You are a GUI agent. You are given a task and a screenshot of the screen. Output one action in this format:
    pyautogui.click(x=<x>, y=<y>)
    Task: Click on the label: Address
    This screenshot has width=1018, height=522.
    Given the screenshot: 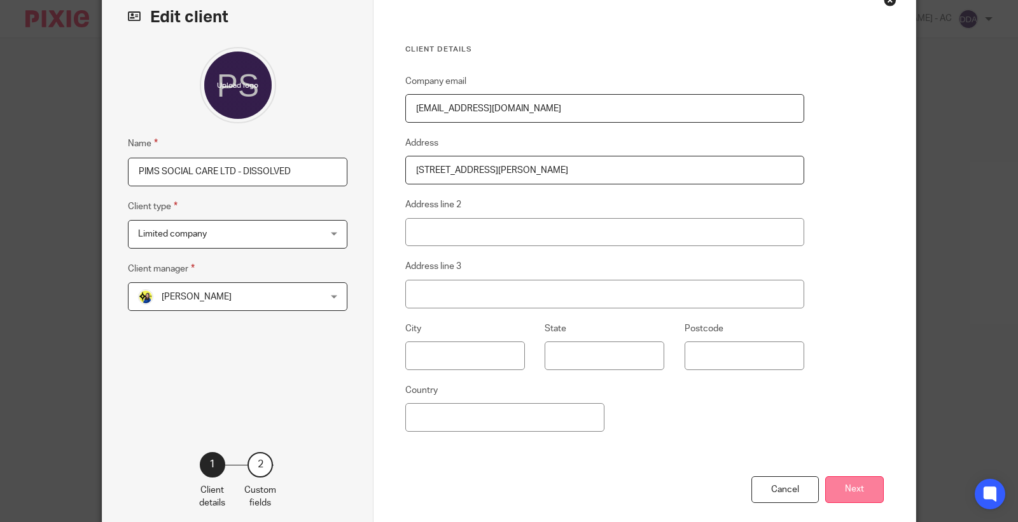 What is the action you would take?
    pyautogui.click(x=422, y=143)
    